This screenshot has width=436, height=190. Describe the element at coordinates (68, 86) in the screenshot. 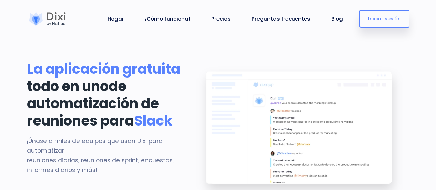

I see `font: todo en uno` at that location.